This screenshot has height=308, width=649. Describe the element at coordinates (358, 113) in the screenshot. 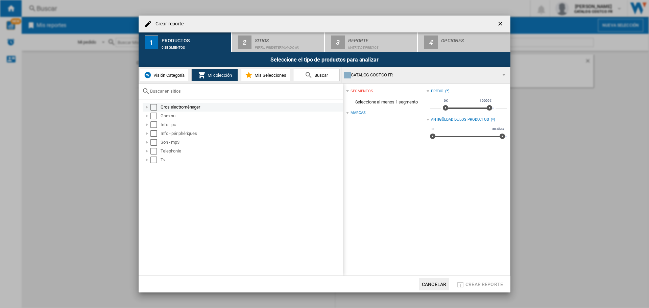

I see `div: Marcas` at that location.